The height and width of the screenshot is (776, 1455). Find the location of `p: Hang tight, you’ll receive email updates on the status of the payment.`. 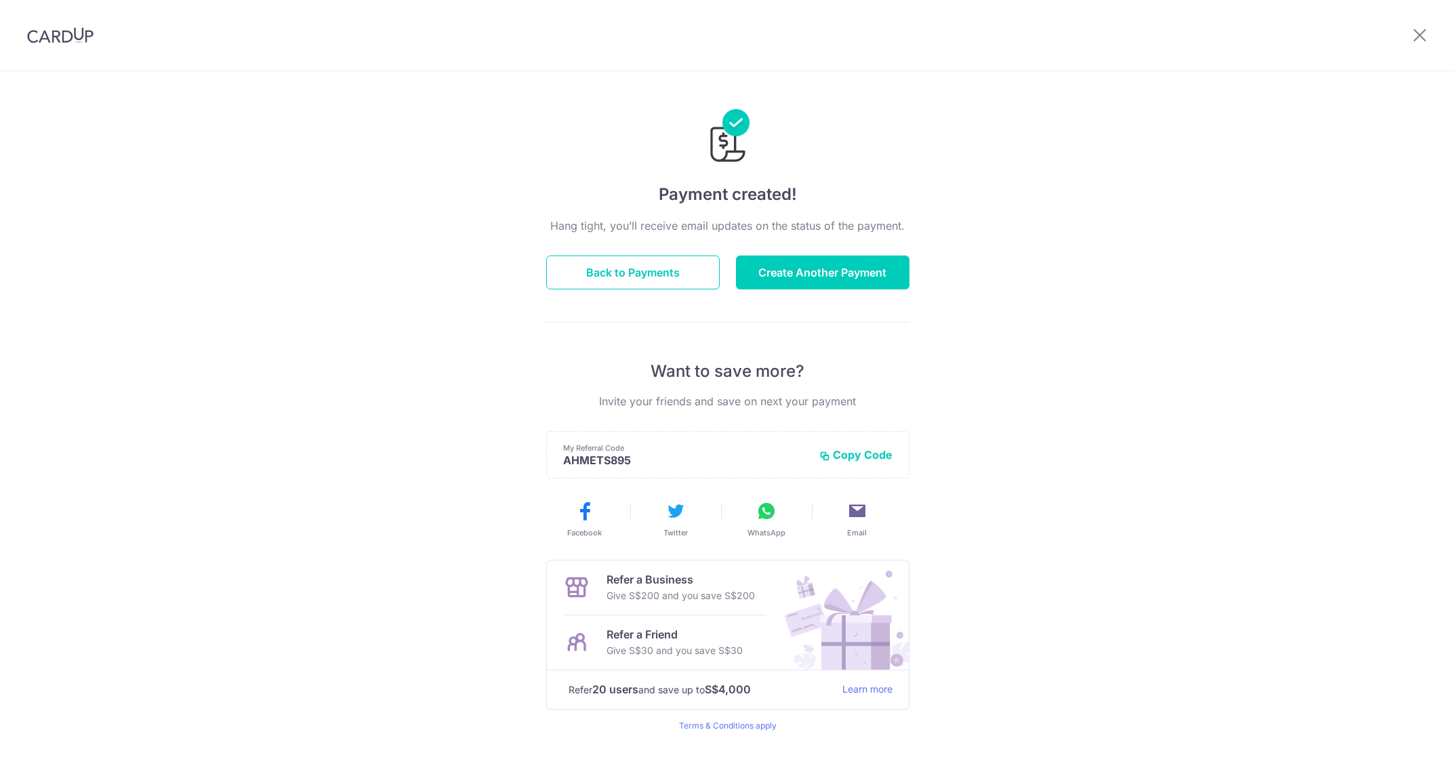

p: Hang tight, you’ll receive email updates on the status of the payment. is located at coordinates (728, 226).